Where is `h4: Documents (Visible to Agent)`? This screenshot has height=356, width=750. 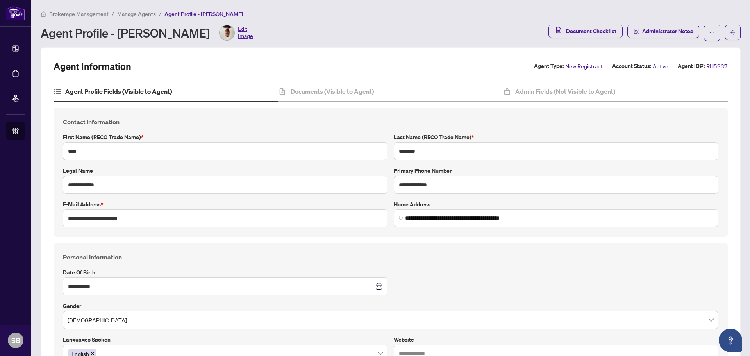
h4: Documents (Visible to Agent) is located at coordinates (332, 91).